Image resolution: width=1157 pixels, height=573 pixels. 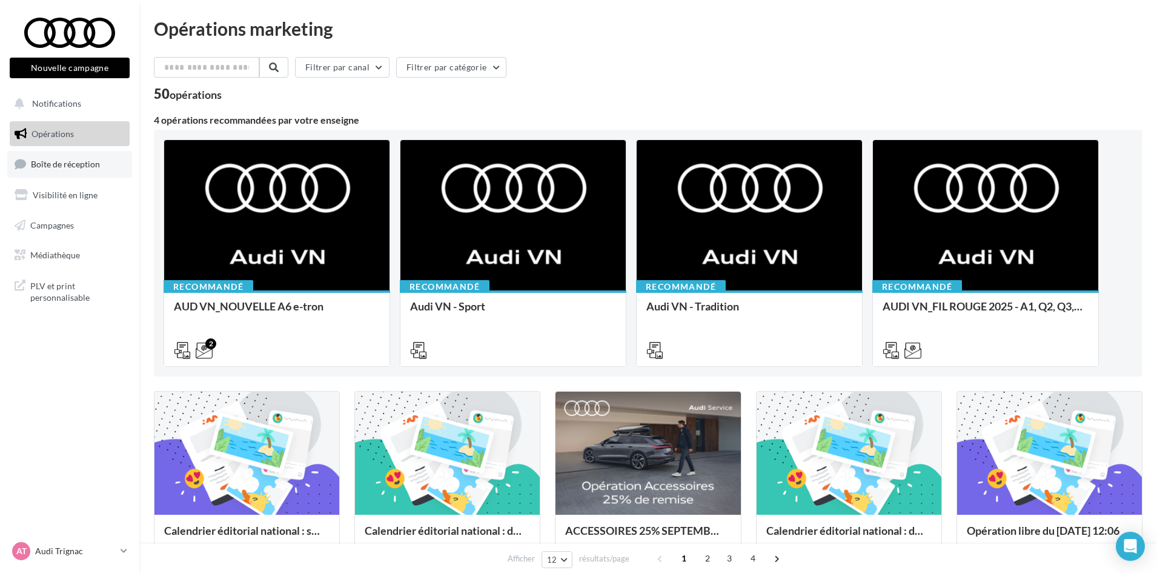 I want to click on div: 50, so click(x=188, y=94).